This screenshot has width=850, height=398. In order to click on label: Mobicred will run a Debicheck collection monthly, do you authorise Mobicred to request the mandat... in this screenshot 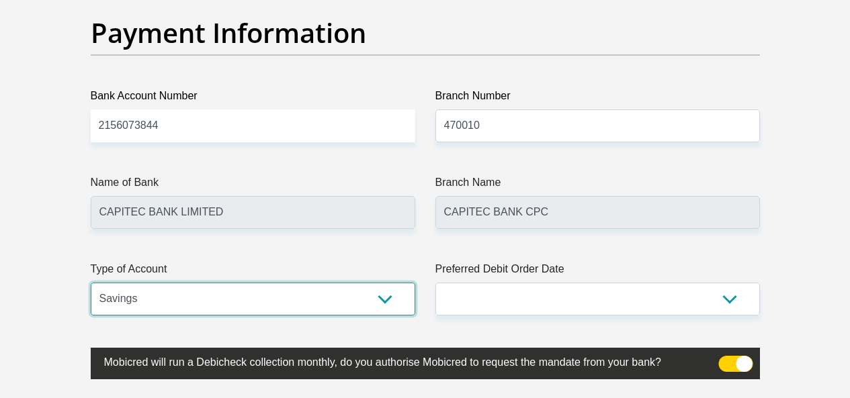, I will do `click(392, 361)`.